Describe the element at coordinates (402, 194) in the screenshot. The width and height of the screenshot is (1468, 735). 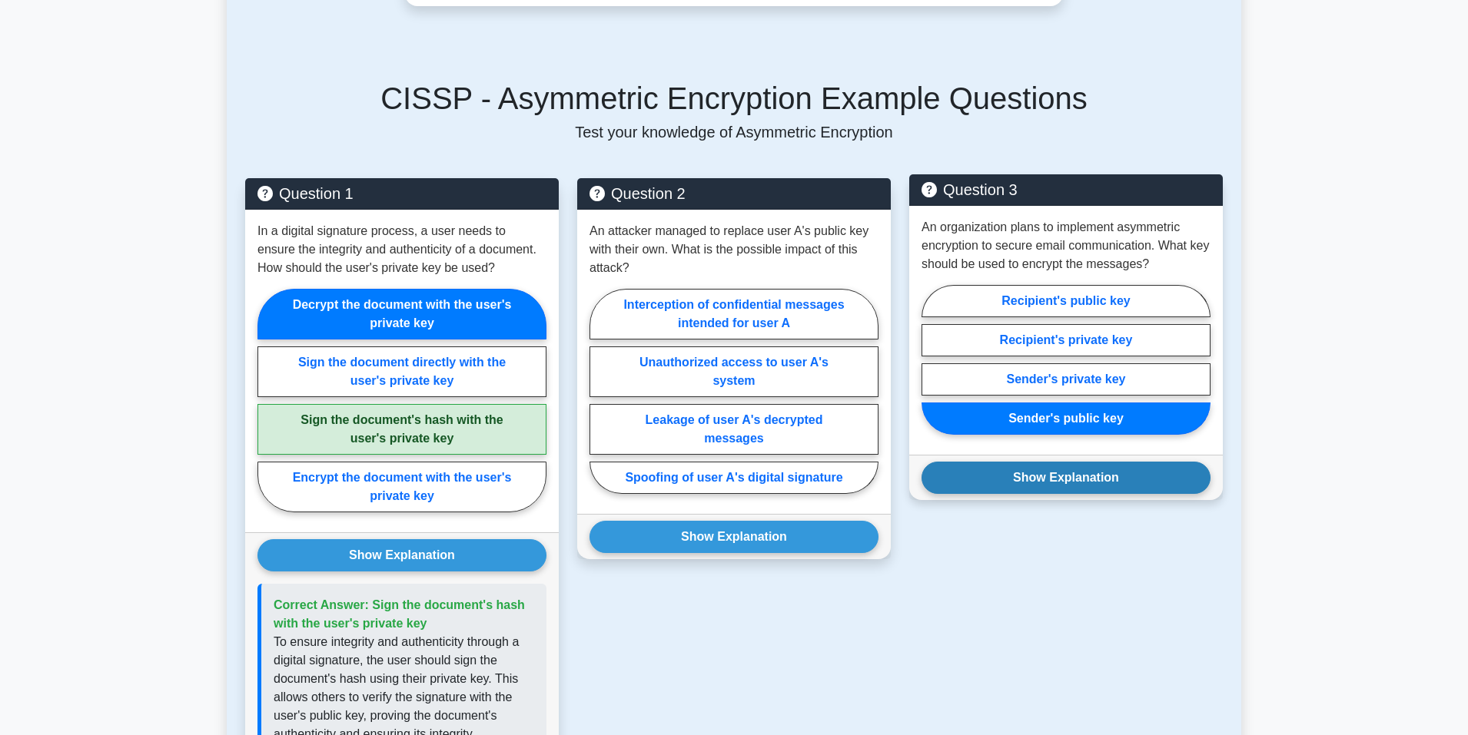
I see `h5: Question 1` at that location.